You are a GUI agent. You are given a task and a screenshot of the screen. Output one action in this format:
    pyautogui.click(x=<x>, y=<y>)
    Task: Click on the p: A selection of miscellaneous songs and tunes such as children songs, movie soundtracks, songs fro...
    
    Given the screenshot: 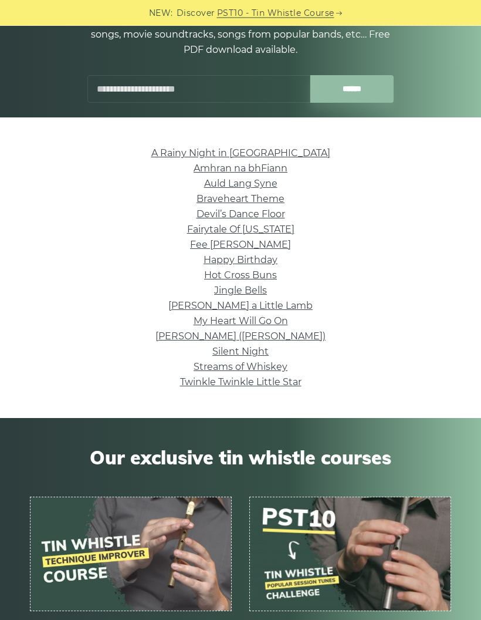 What is the action you would take?
    pyautogui.click(x=241, y=35)
    